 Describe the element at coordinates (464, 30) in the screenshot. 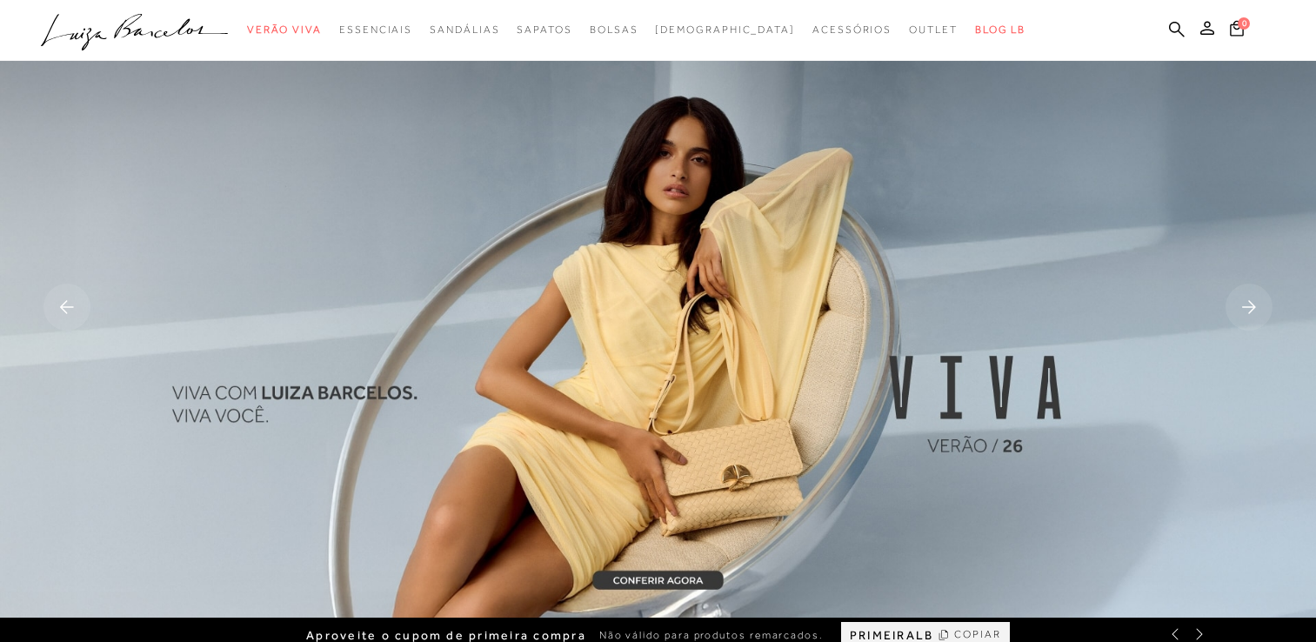

I see `span: Sandálias` at that location.